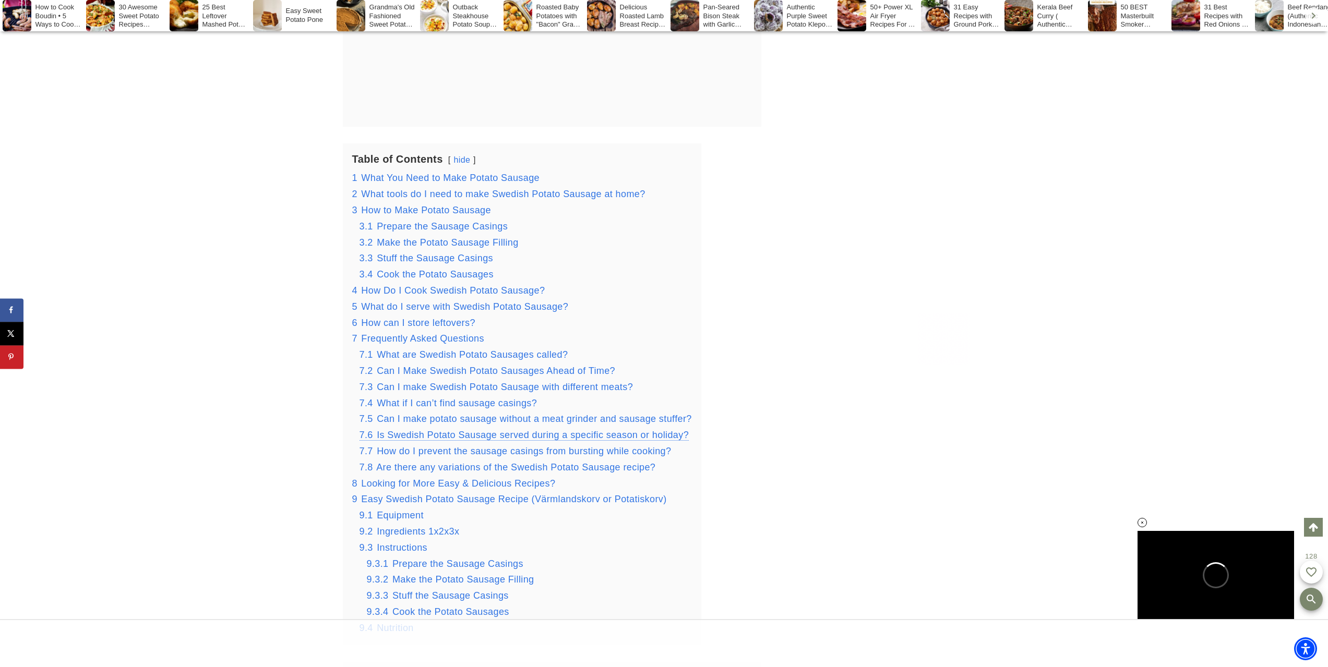 This screenshot has height=667, width=1328. What do you see at coordinates (366, 258) in the screenshot?
I see `span: 3.3` at bounding box center [366, 258].